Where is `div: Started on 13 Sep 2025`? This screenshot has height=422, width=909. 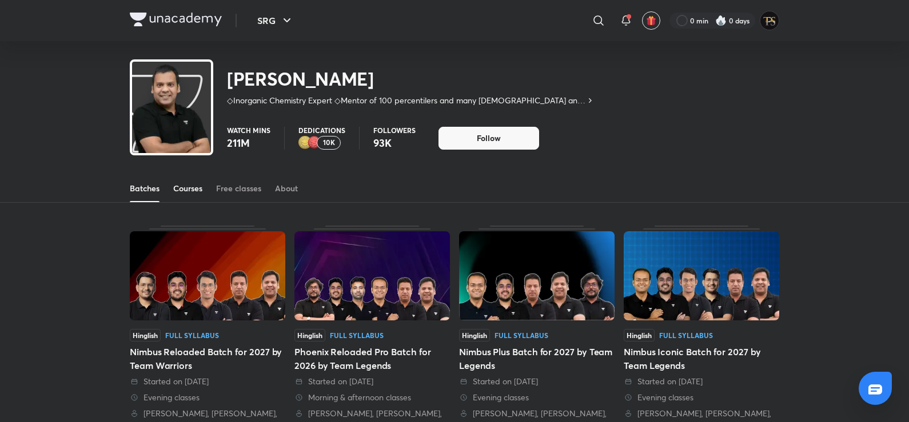
div: Started on 13 Sep 2025 is located at coordinates (372, 382).